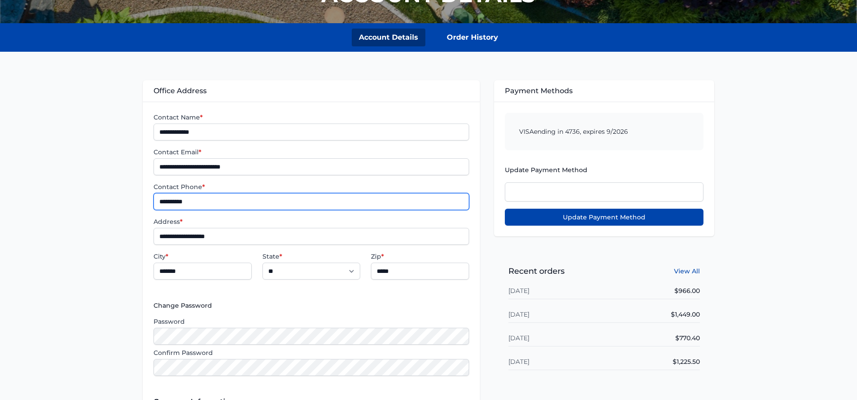  What do you see at coordinates (311, 91) in the screenshot?
I see `div: Office Address` at bounding box center [311, 91].